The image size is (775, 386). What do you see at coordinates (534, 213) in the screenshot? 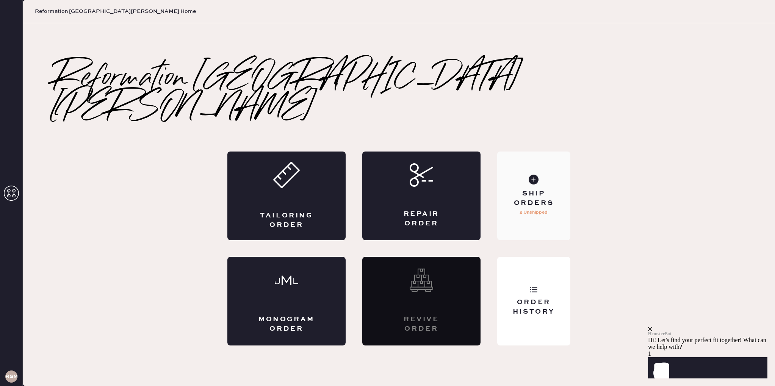
I see `p: 2 Unshipped` at bounding box center [534, 213].